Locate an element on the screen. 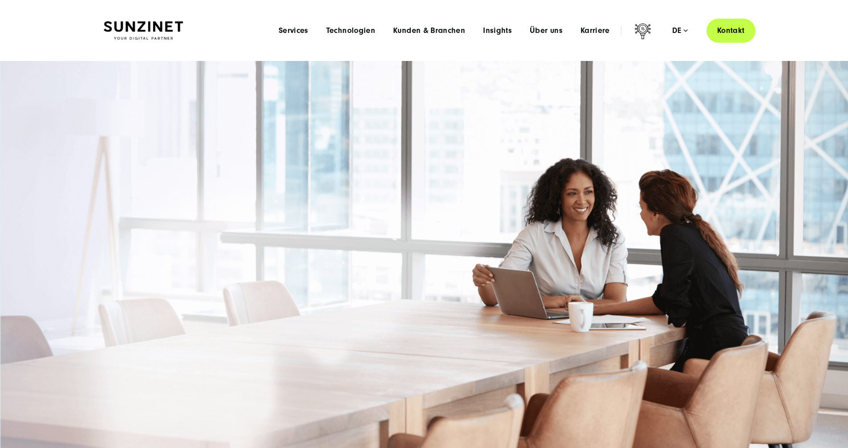 The height and width of the screenshot is (448, 848). span: Services is located at coordinates (293, 31).